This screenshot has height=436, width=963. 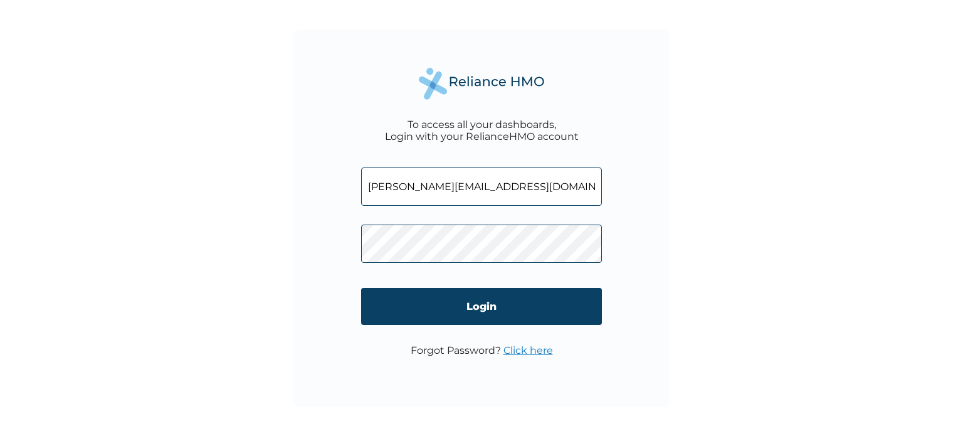 What do you see at coordinates (528, 350) in the screenshot?
I see `a: Click here` at bounding box center [528, 350].